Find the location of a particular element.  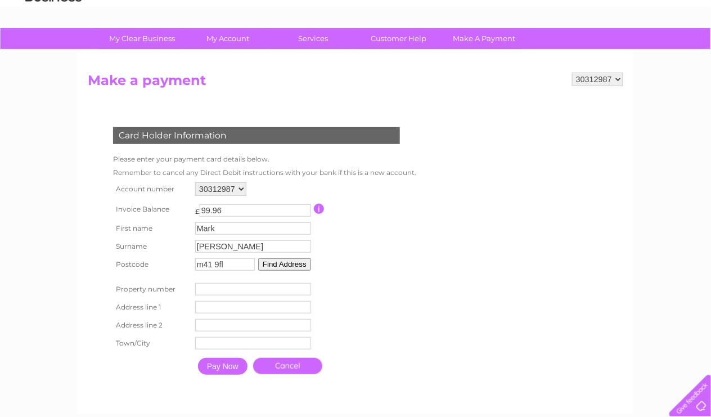

td: Please enter your payment card details below. is located at coordinates (264, 159).